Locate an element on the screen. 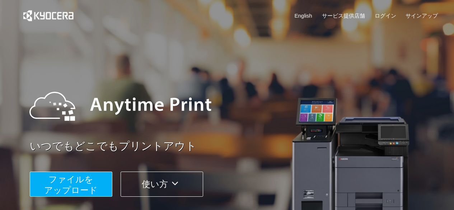  a: いつでもどこでもプリントアウト is located at coordinates (236, 146).